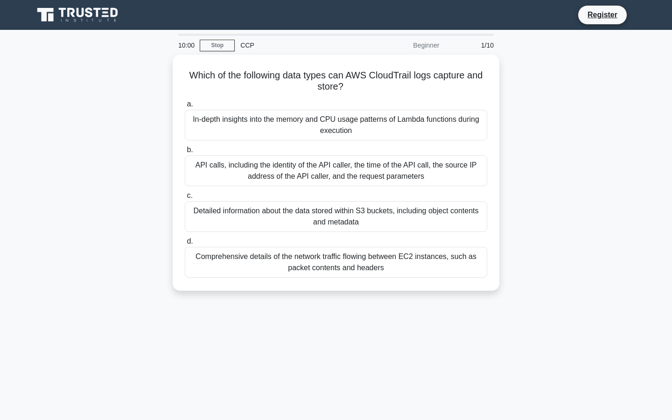 The height and width of the screenshot is (420, 672). I want to click on div: CCP, so click(299, 45).